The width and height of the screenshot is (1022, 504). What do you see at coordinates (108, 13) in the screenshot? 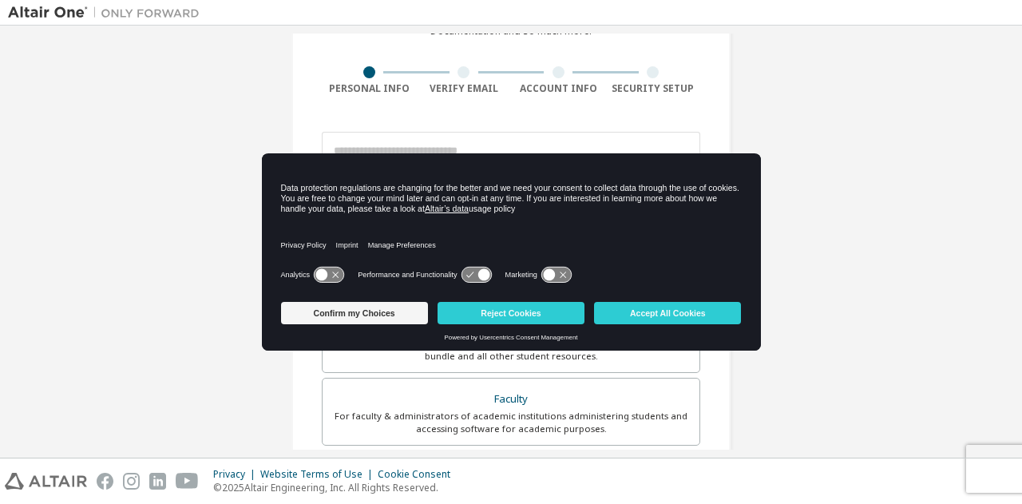
I see `img: Altair One` at bounding box center [108, 13].